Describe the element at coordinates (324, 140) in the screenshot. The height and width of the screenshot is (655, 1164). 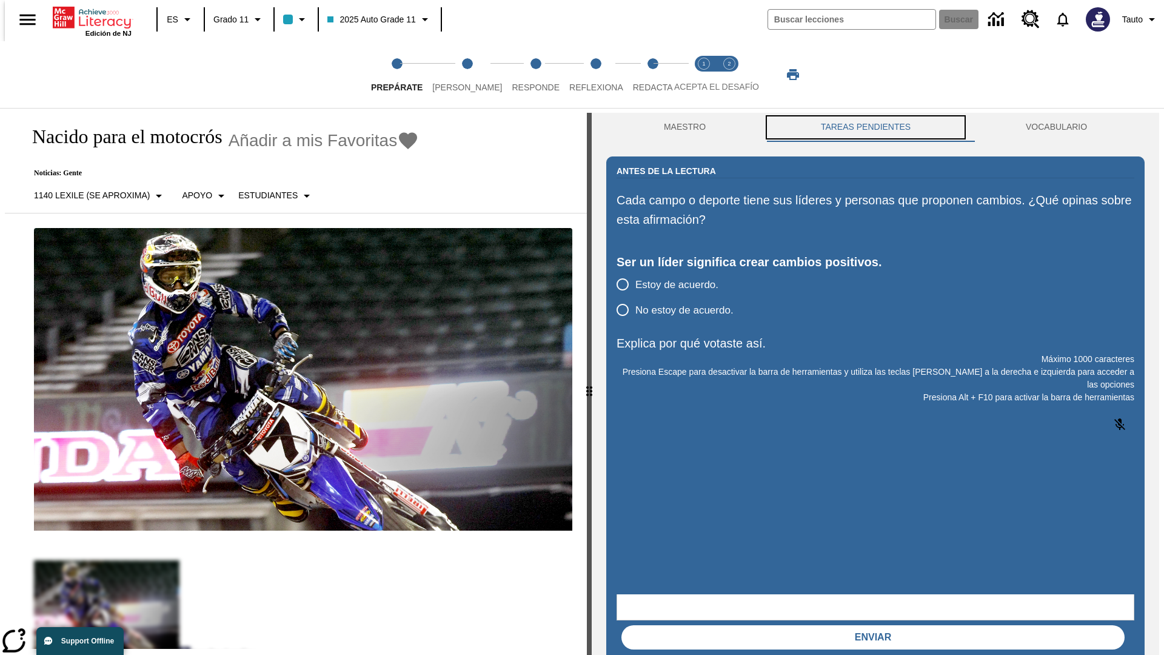
I see `button: Añadir a mis Favoritas - Nacido para el motocrós` at that location.